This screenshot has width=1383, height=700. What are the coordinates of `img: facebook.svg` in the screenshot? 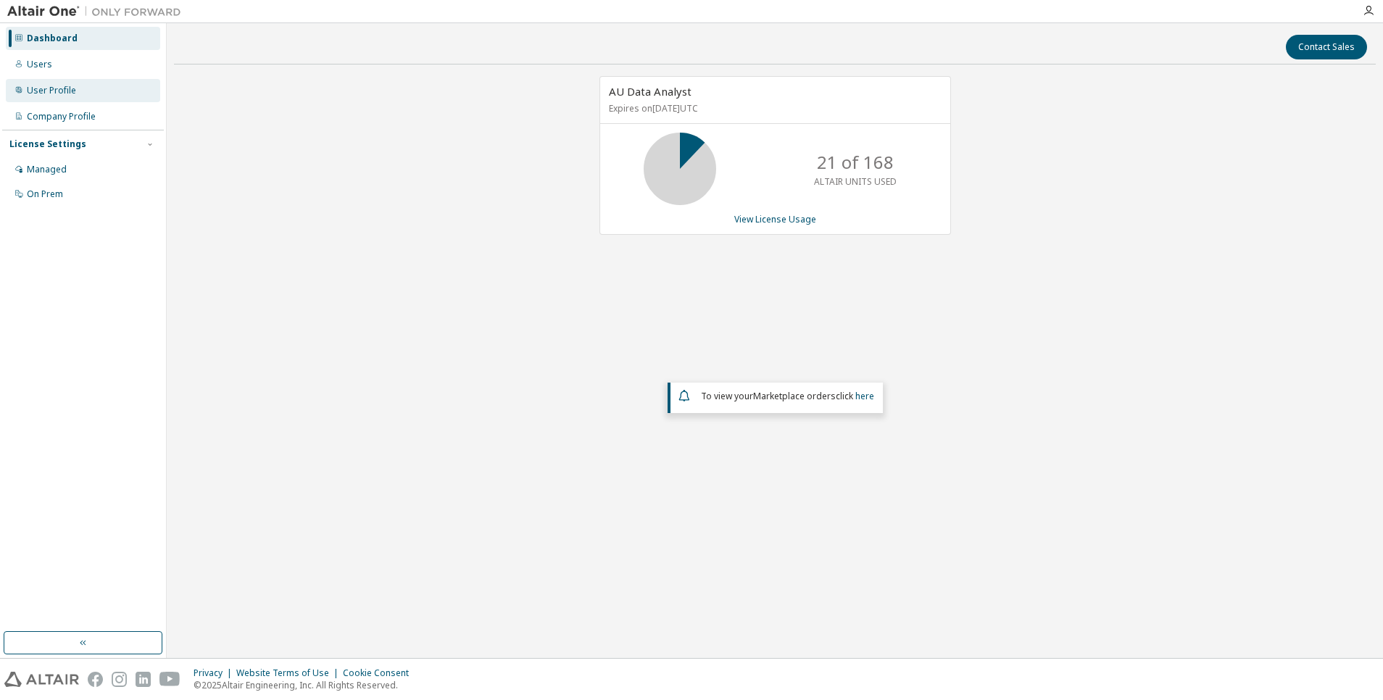 It's located at (95, 679).